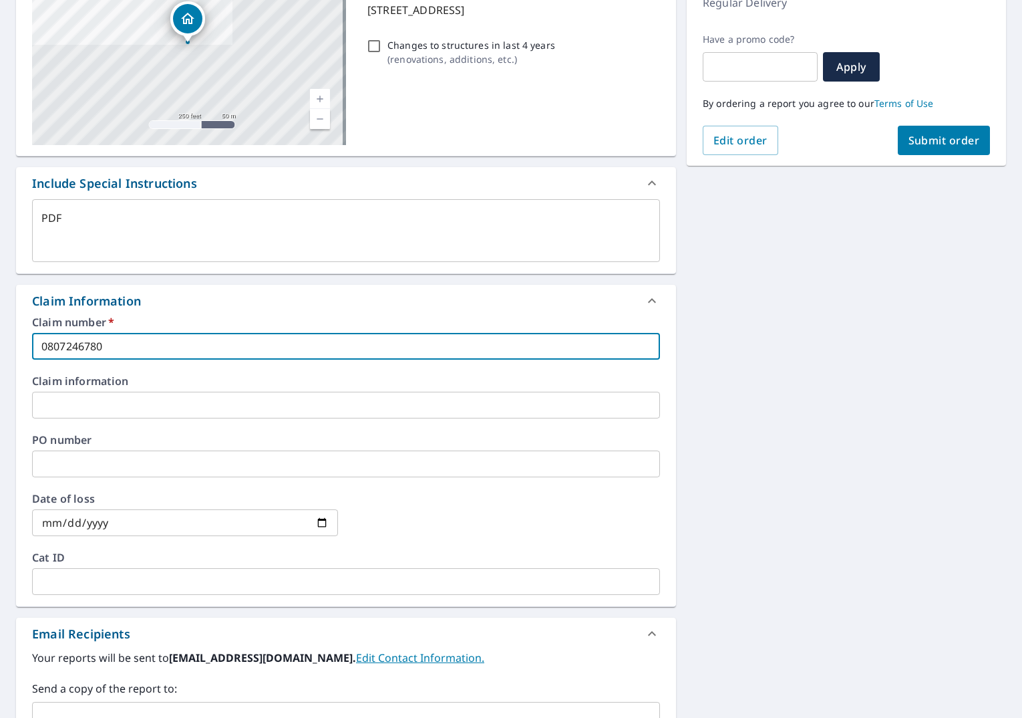  I want to click on a: Current Level 17, Zoom Out, so click(320, 119).